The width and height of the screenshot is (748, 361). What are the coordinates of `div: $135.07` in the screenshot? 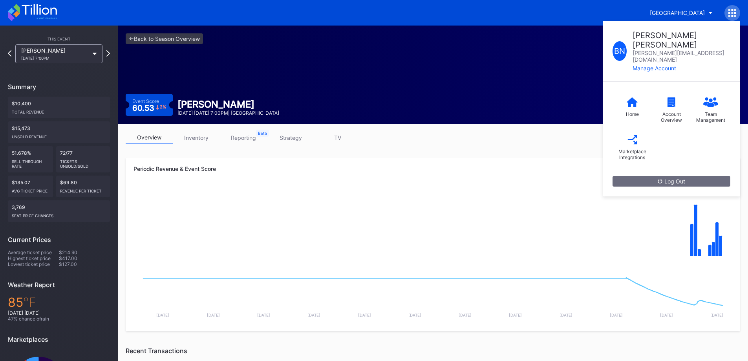 It's located at (30, 186).